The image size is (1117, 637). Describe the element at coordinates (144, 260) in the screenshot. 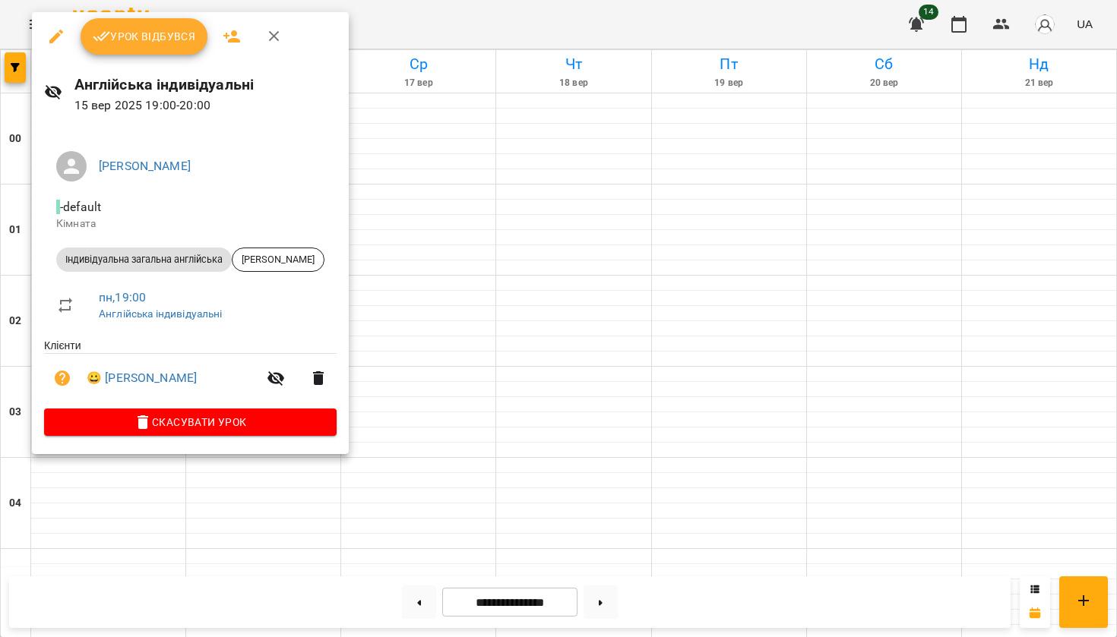

I see `span: Індивідуальна загальна англійська` at that location.